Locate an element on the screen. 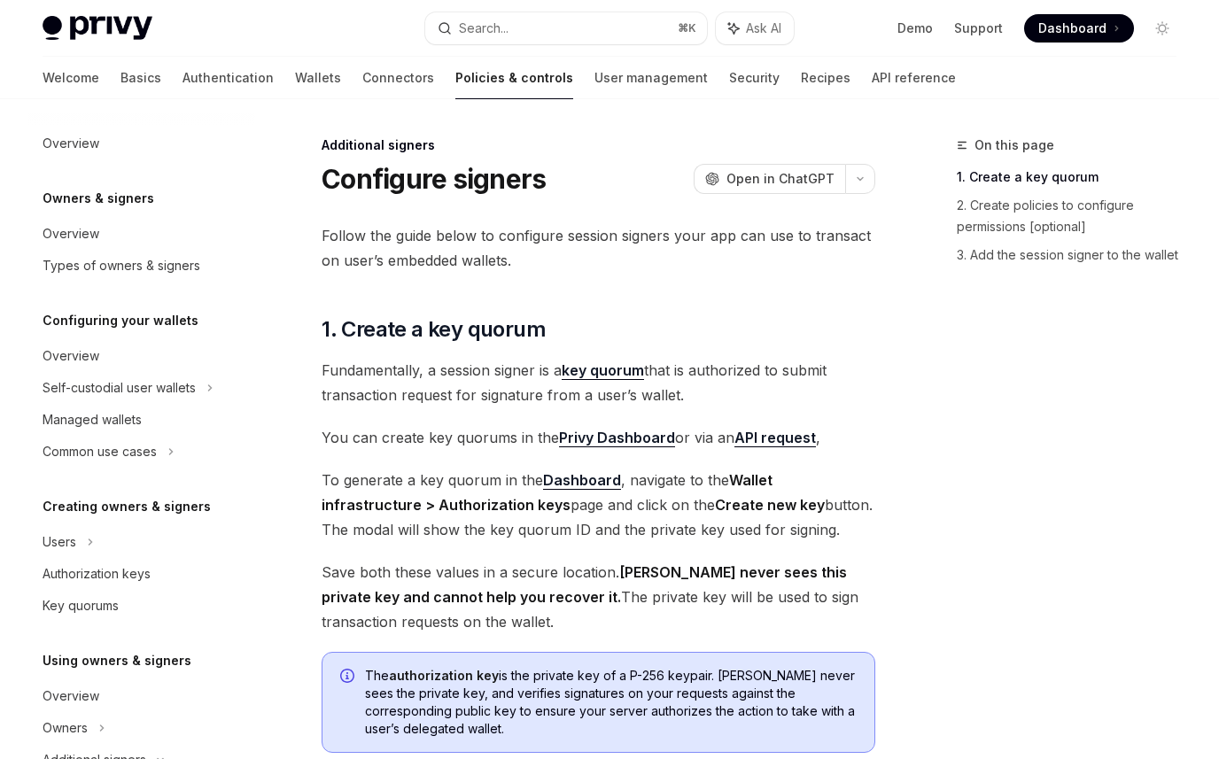  a: Key quorums is located at coordinates (142, 606).